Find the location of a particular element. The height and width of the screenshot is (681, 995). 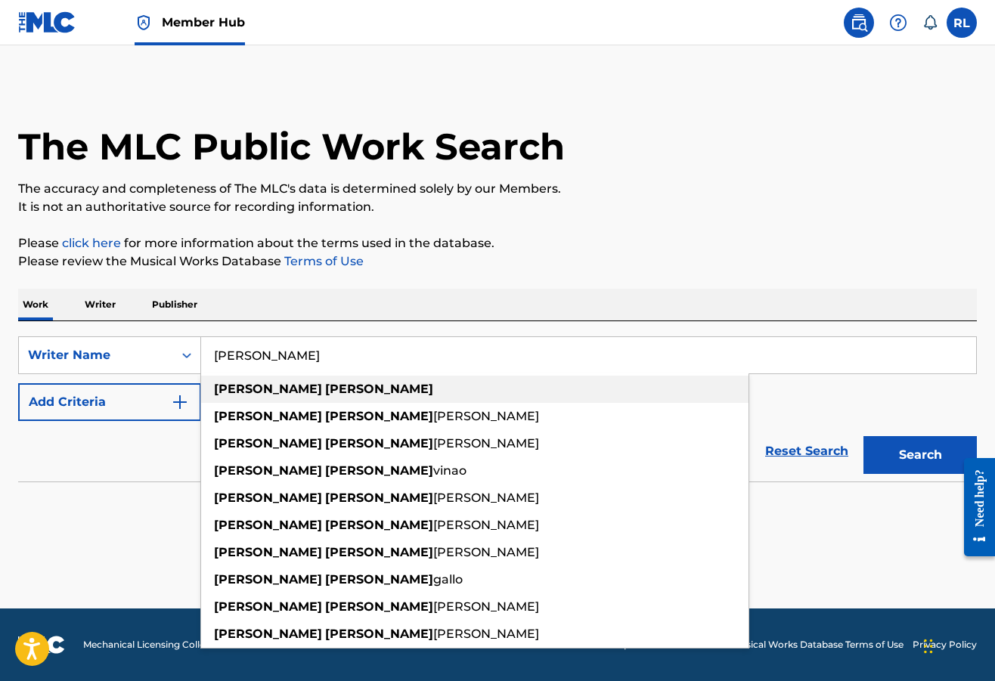

div: Writer Name is located at coordinates (96, 355).